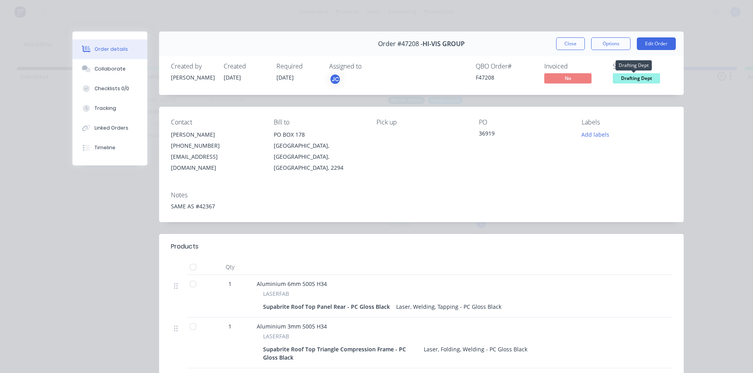 This screenshot has height=373, width=753. Describe the element at coordinates (505, 66) in the screenshot. I see `div: QBO Order #` at that location.